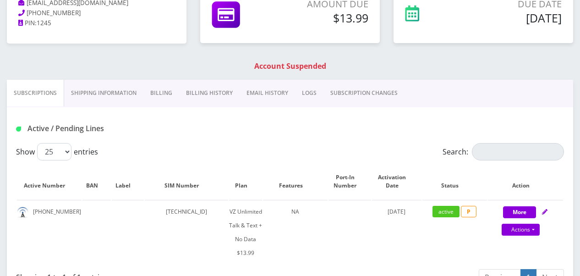 The image size is (580, 276). I want to click on th: Action: activate to sort column ascending, so click(526, 182).